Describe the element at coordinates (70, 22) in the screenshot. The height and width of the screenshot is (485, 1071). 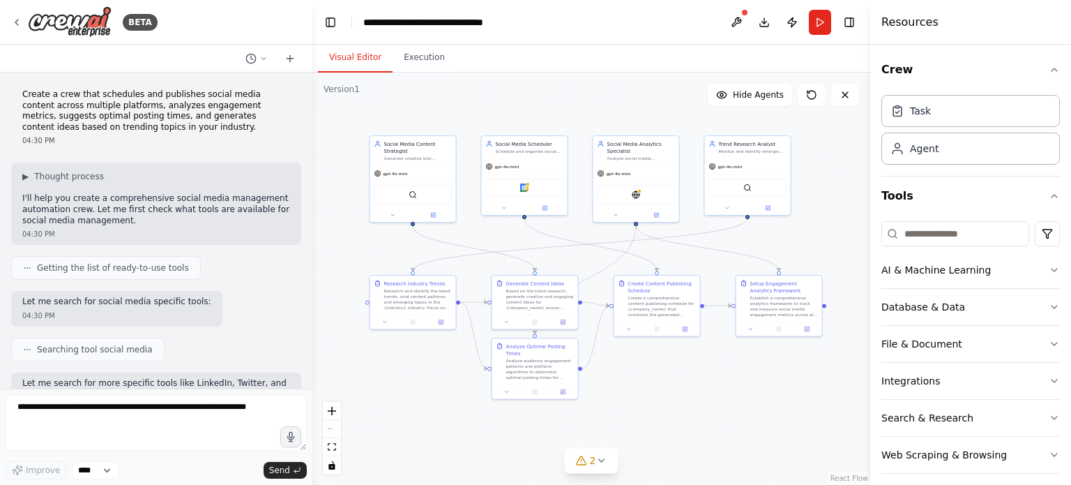
I see `img: Logo` at that location.